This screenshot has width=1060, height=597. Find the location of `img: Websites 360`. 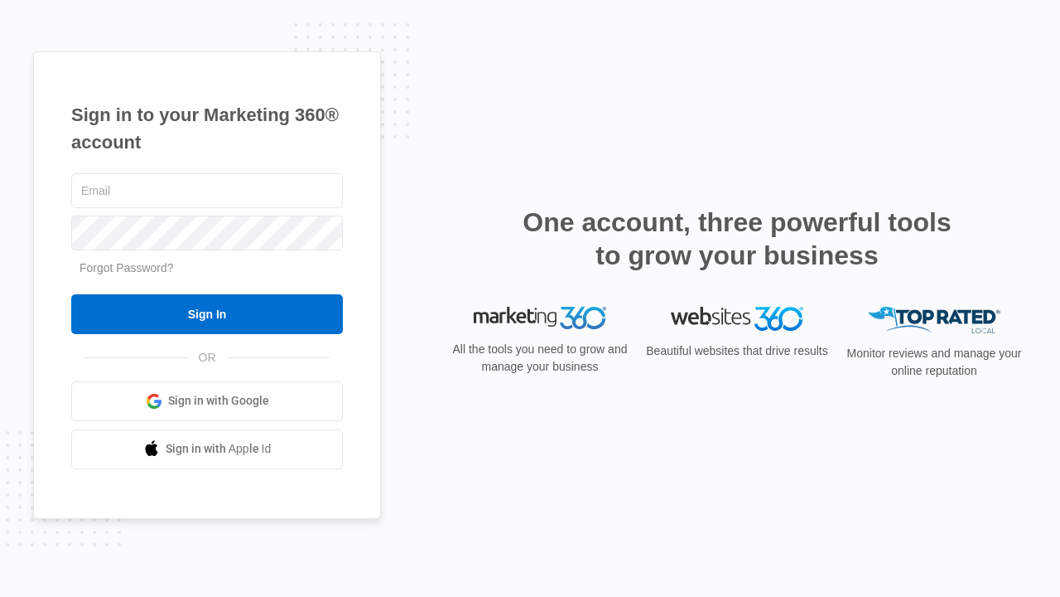

img: Websites 360 is located at coordinates (737, 318).